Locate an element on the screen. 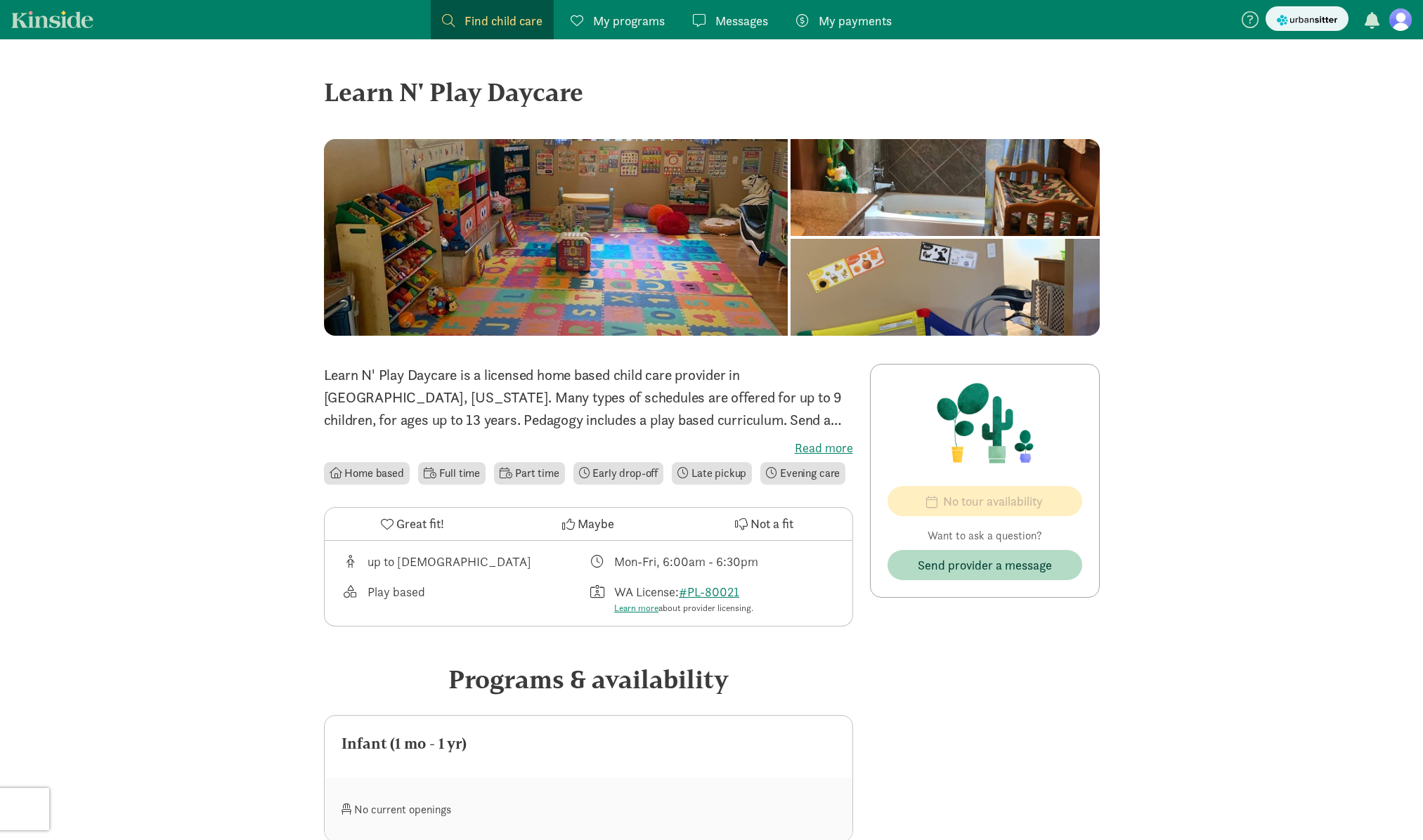 The image size is (1423, 840). p: Want to ask a question? is located at coordinates (985, 536).